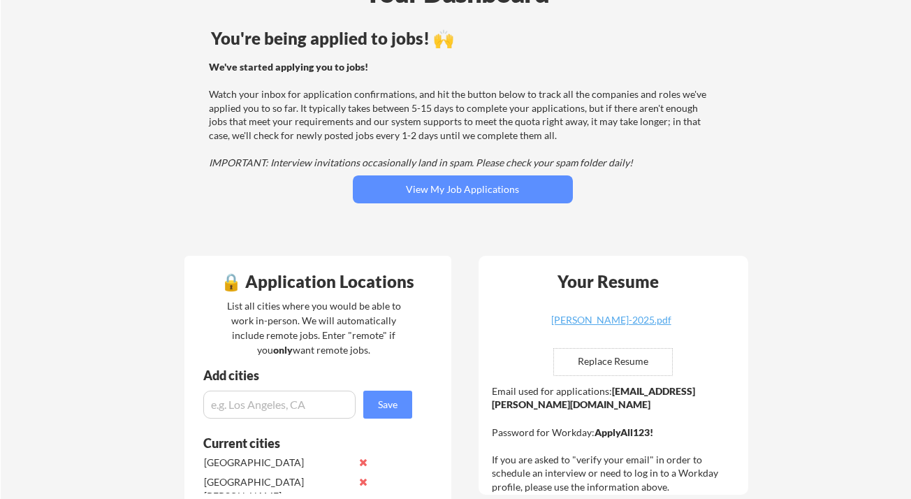 The height and width of the screenshot is (499, 911). Describe the element at coordinates (624, 432) in the screenshot. I see `strong: ApplyAll123!` at that location.